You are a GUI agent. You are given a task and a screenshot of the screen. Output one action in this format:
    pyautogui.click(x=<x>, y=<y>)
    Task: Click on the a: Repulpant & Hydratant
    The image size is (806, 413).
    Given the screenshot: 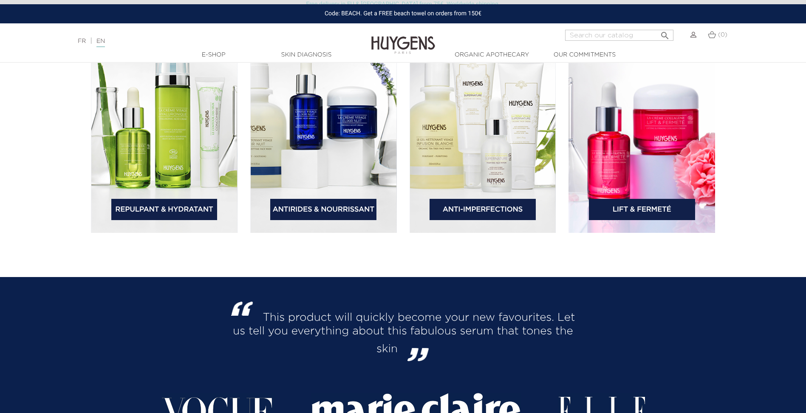 What is the action you would take?
    pyautogui.click(x=165, y=210)
    